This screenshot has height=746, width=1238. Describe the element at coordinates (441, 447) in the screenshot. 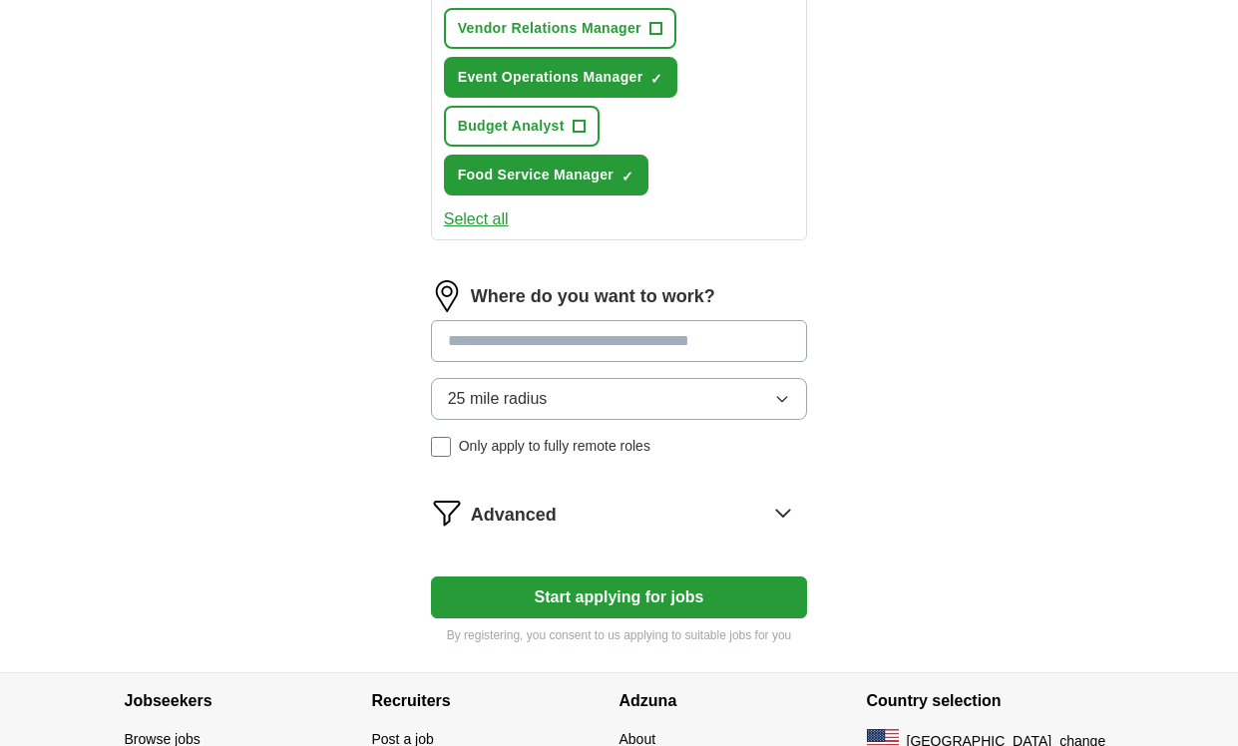

I see `input: Only apply to fully remote roles` at that location.